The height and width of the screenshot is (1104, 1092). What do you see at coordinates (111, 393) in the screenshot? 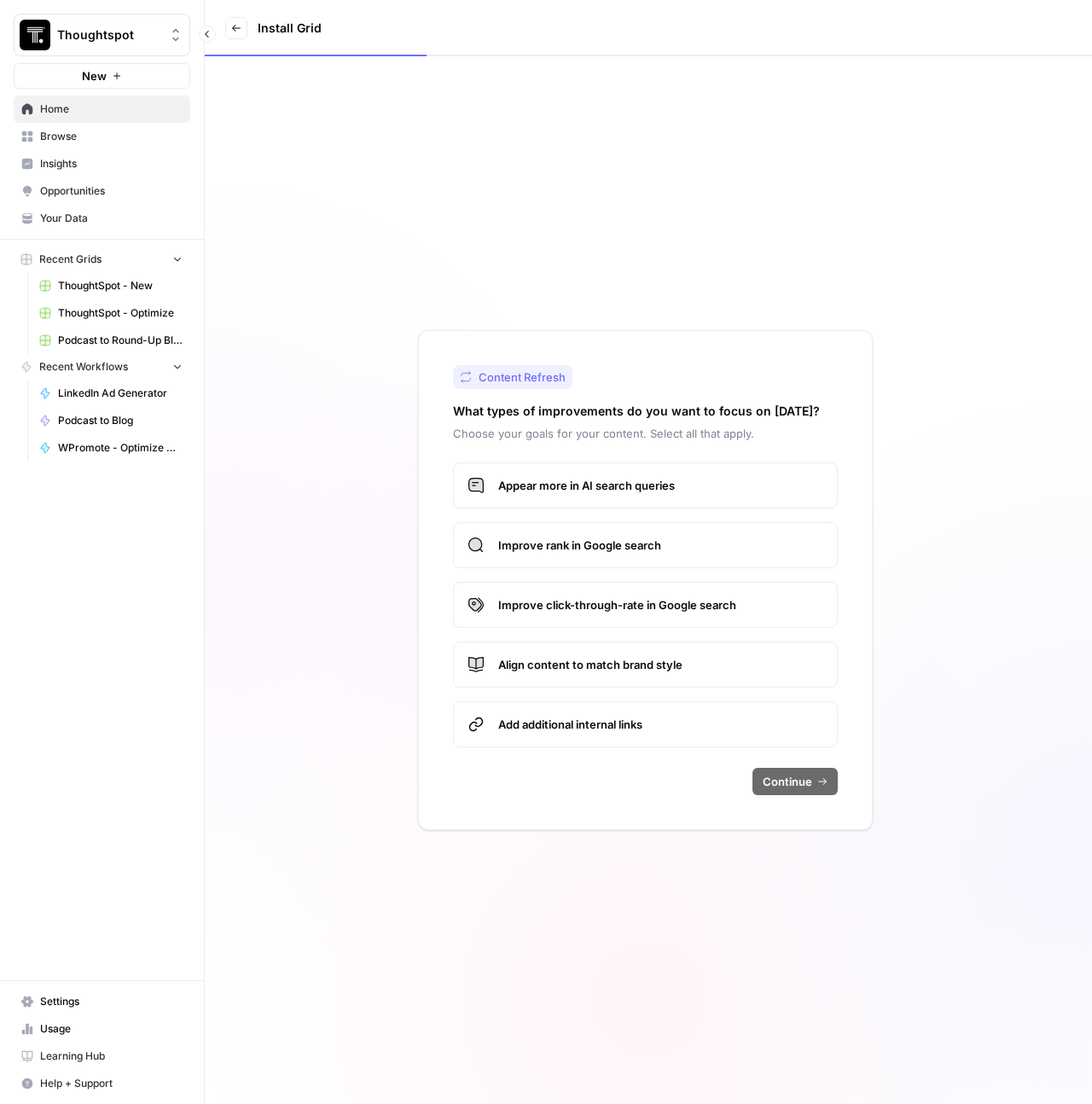
I see `a: LinkedIn Ad Generator` at bounding box center [111, 393].